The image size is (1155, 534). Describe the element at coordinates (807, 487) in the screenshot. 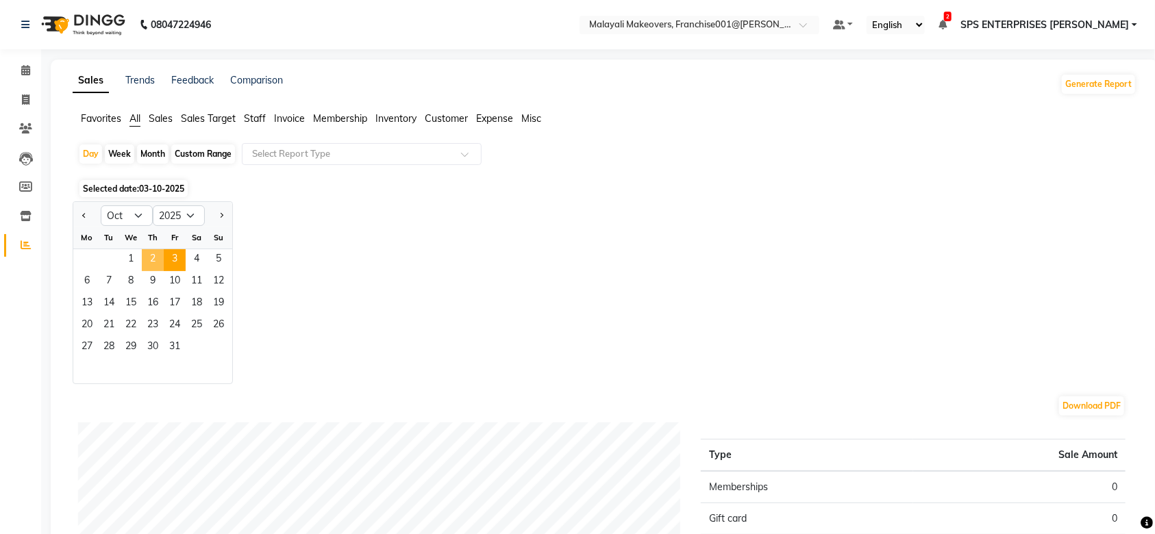

I see `td: Memberships` at that location.